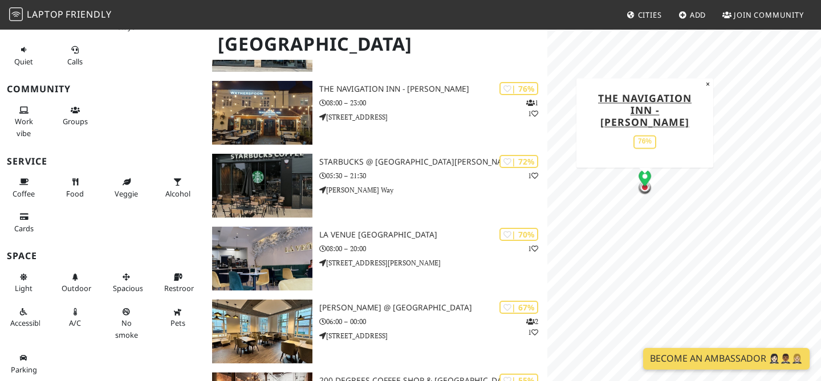 Image resolution: width=821 pixels, height=381 pixels. What do you see at coordinates (16, 14) in the screenshot?
I see `img: LaptopFriendly` at bounding box center [16, 14].